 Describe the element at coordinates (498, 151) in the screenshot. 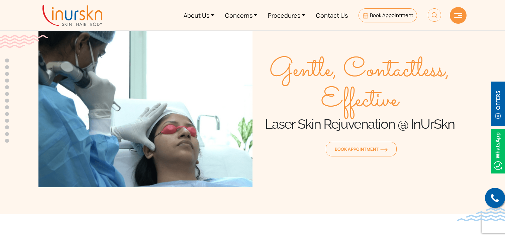

I see `img: Whatsappicon` at that location.